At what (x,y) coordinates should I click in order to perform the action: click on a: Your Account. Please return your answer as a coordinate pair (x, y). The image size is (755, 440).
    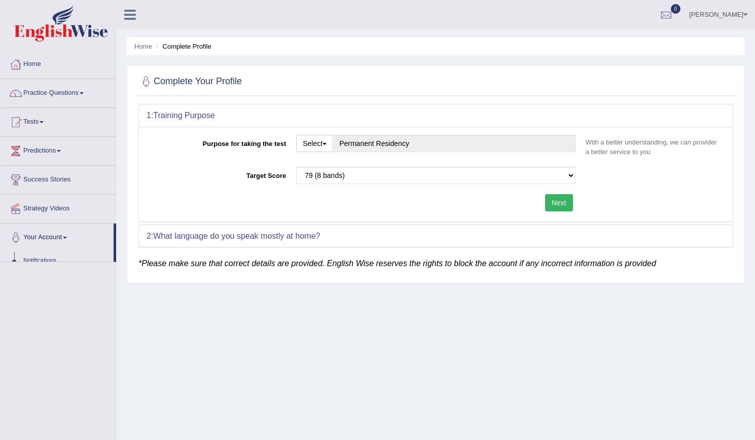
    Looking at the image, I should click on (57, 236).